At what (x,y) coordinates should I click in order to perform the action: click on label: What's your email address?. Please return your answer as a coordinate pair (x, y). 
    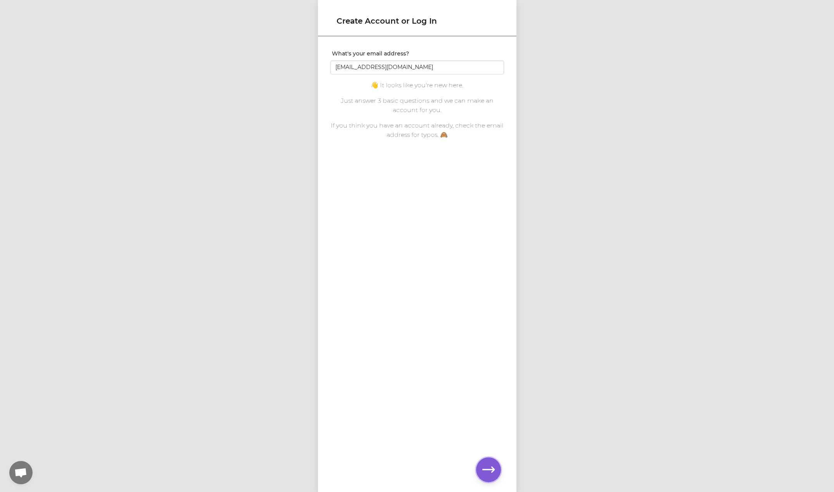
    Looking at the image, I should click on (418, 54).